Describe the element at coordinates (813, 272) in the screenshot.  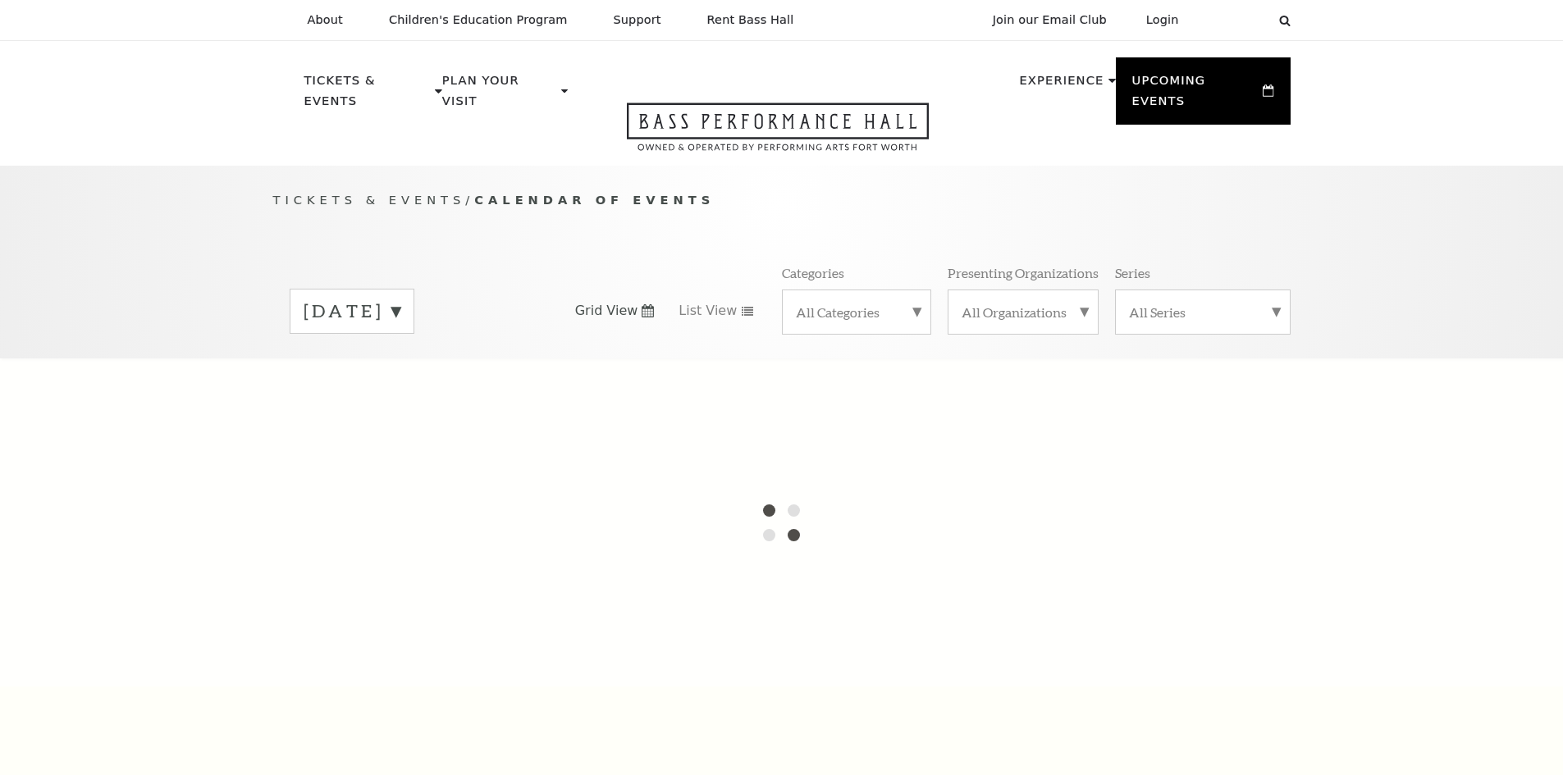
I see `p: Categories` at that location.